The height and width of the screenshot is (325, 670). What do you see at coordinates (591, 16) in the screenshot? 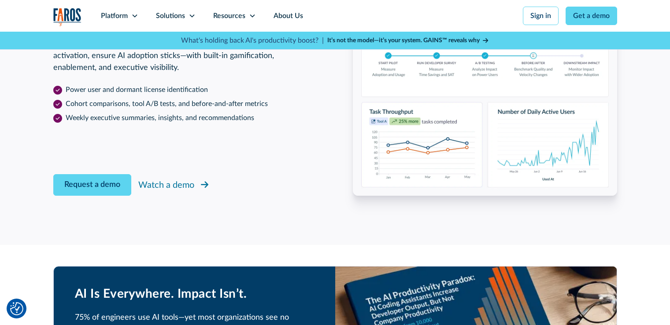
I see `a: Get a demo` at bounding box center [591, 16].